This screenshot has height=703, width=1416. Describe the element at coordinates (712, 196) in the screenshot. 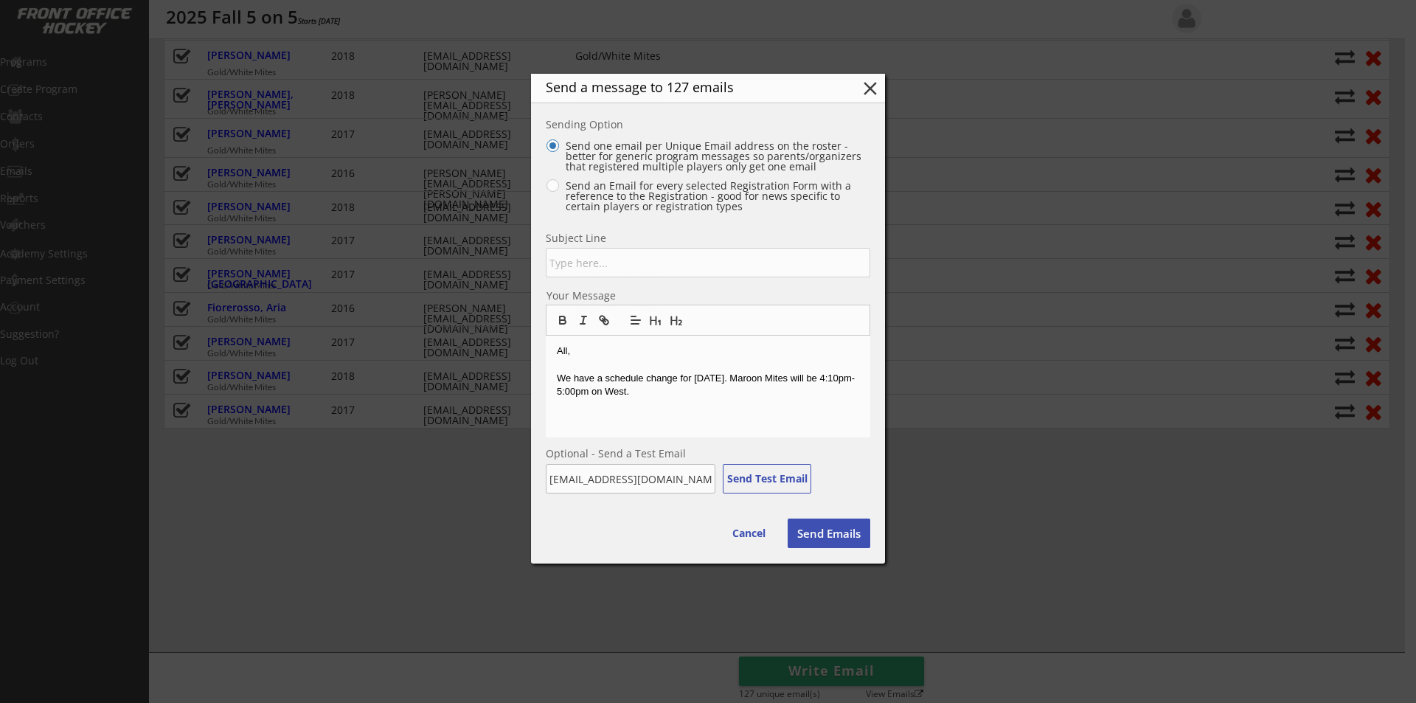

I see `label: Send an Email for every selected Registration Form with a reference to the Registration - good fo...` at that location.